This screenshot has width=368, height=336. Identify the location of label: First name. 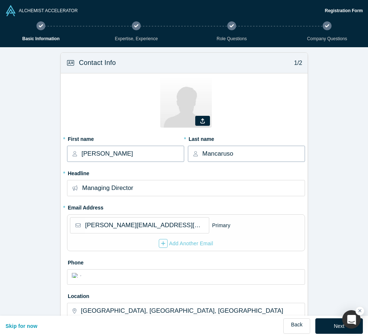
(126, 138).